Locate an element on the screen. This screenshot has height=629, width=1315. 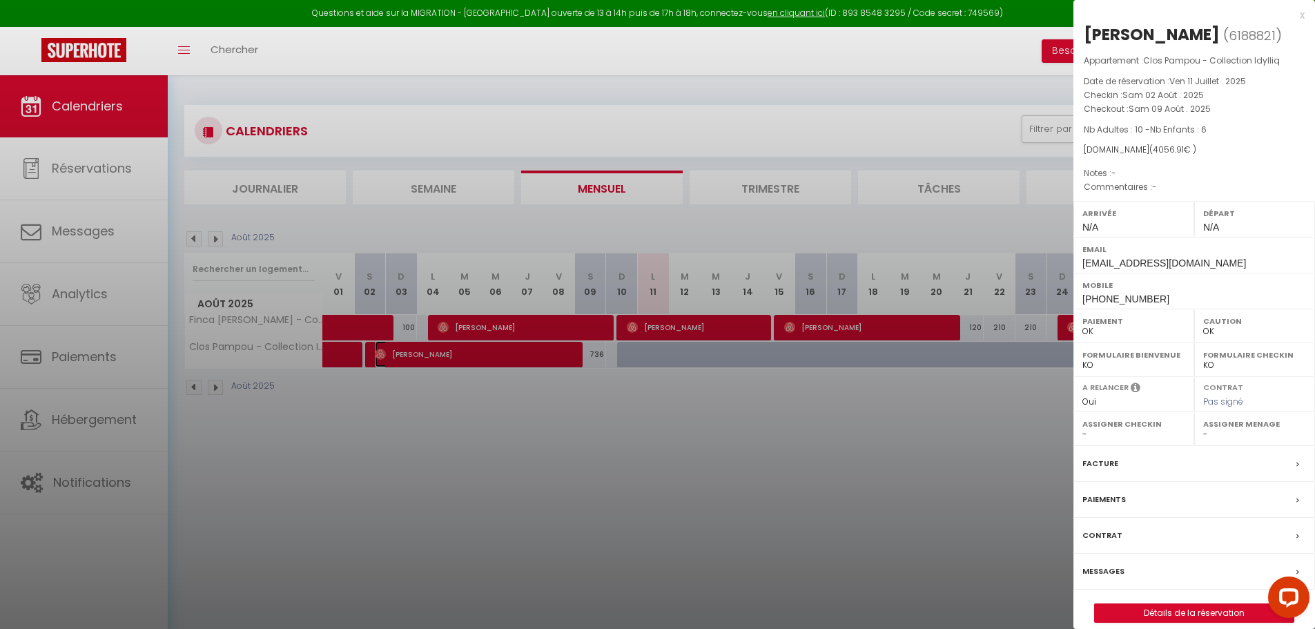
label: Mobile is located at coordinates (1195, 285).